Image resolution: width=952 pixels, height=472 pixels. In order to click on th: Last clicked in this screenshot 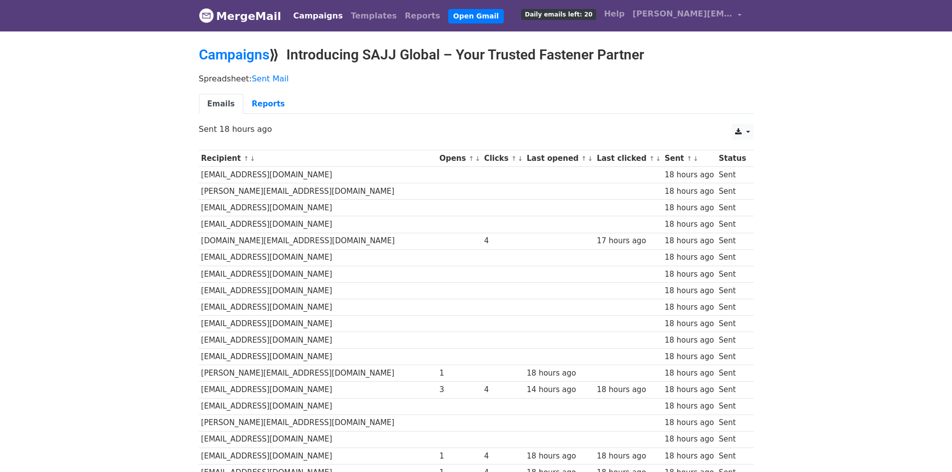, I will do `click(628, 158)`.